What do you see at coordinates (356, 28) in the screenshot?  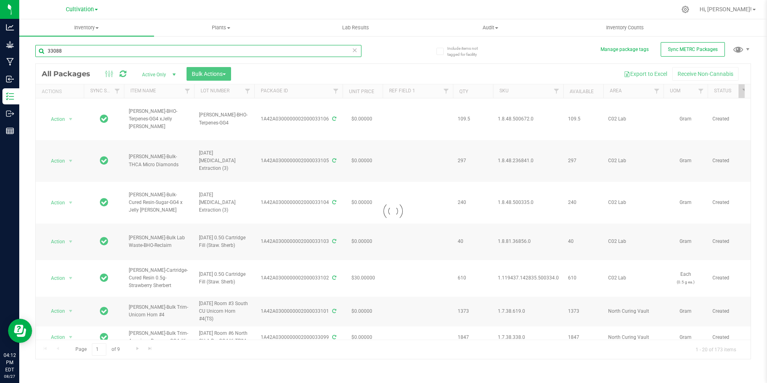 I see `a: Lab Results` at bounding box center [356, 28].